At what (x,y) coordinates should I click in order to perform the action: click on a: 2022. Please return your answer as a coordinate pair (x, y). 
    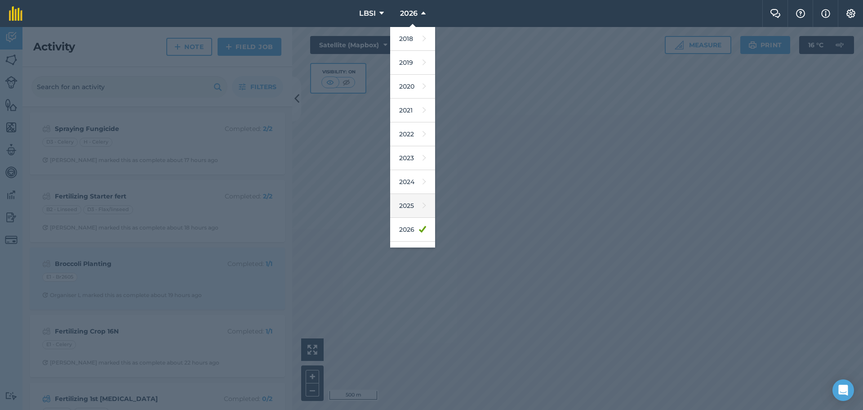
    Looking at the image, I should click on (413, 134).